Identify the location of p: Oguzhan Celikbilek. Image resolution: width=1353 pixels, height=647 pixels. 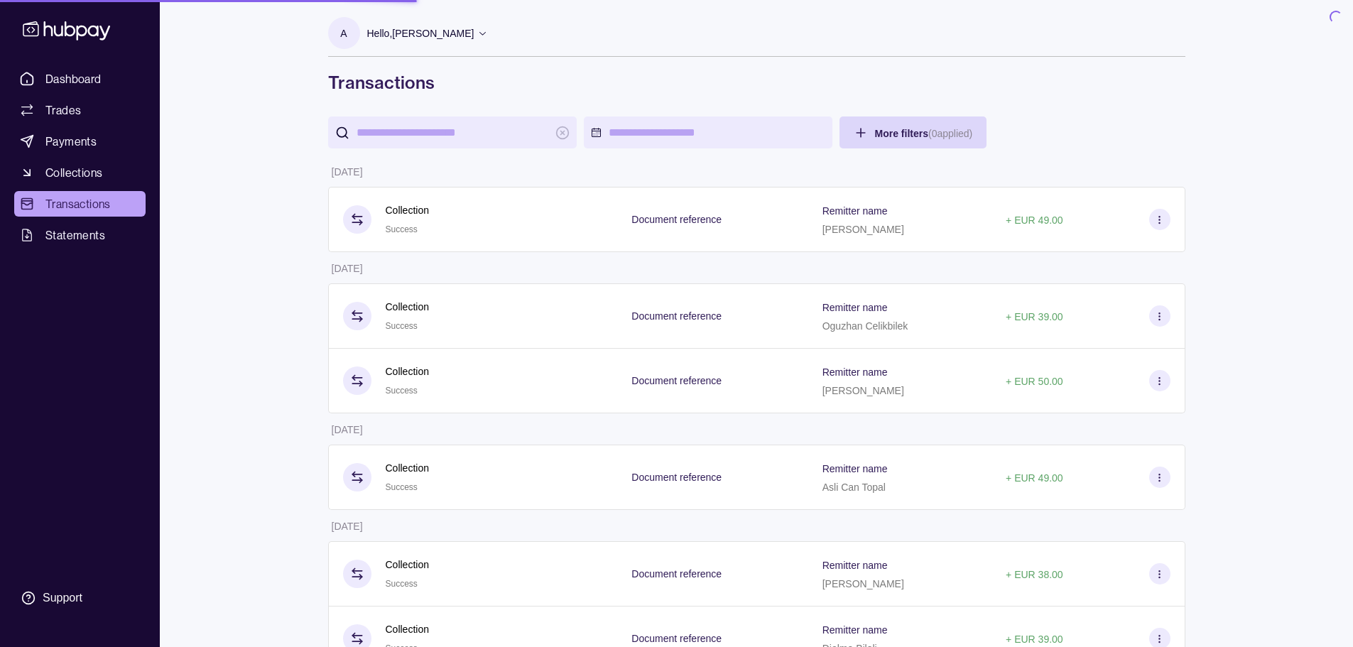
(865, 326).